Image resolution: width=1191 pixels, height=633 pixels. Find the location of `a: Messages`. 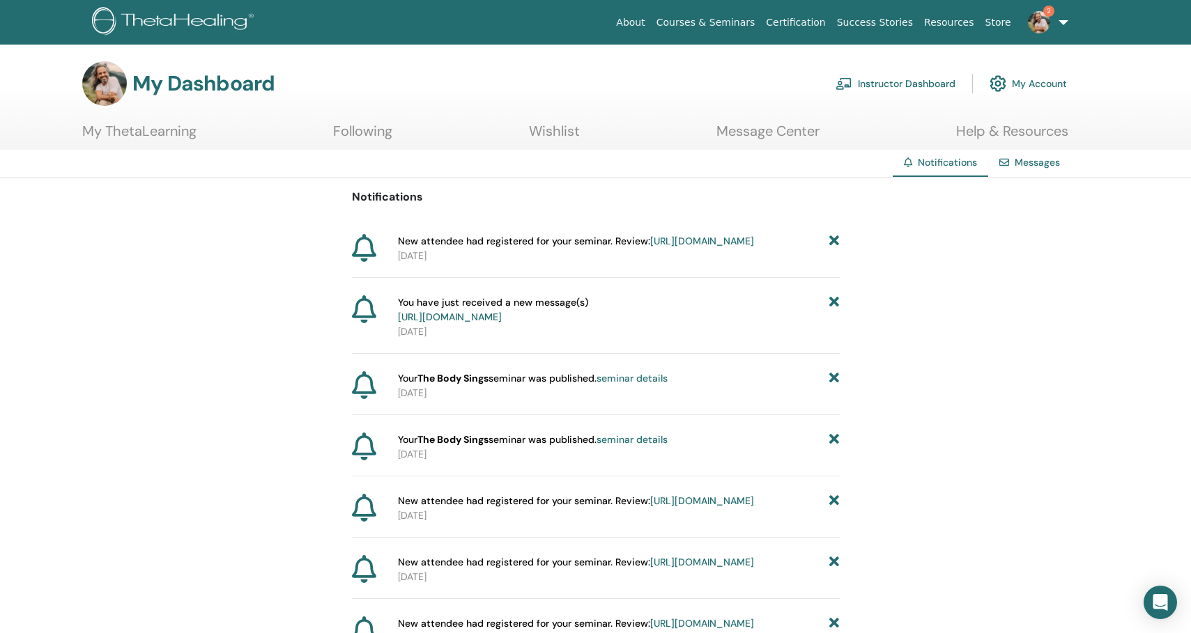

a: Messages is located at coordinates (1037, 162).